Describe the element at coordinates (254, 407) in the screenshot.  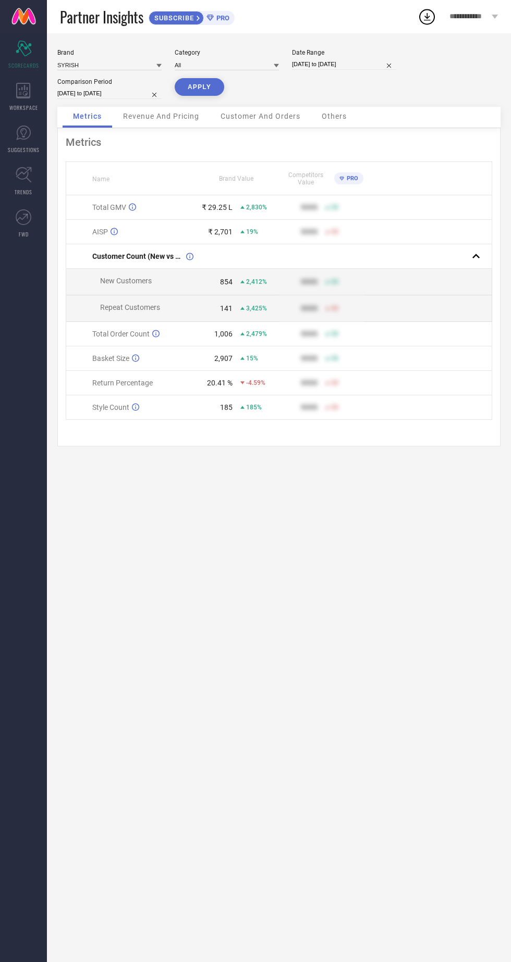
I see `span: 185%` at that location.